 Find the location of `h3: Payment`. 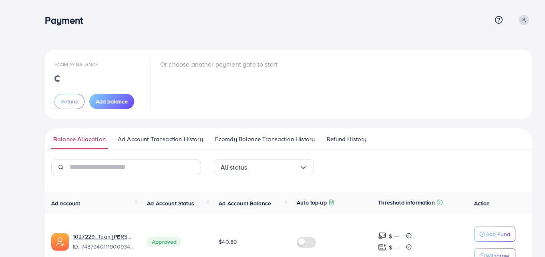

h3: Payment is located at coordinates (67, 20).